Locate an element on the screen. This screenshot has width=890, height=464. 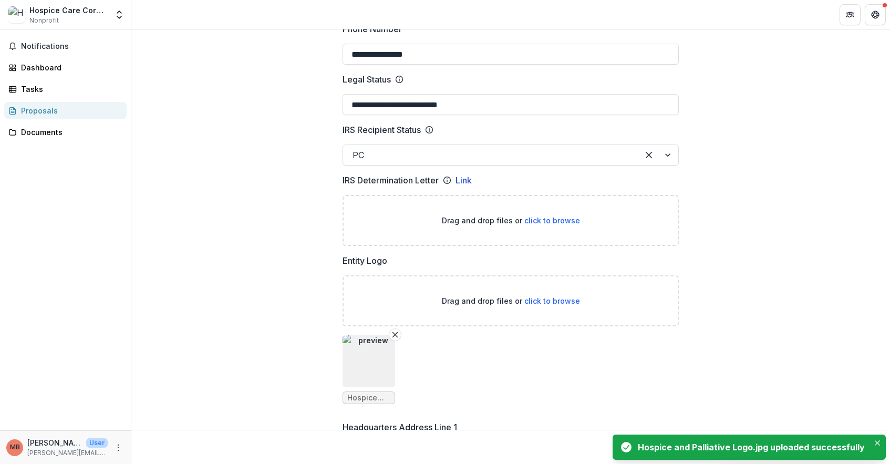
button: Get Help is located at coordinates (876, 15).